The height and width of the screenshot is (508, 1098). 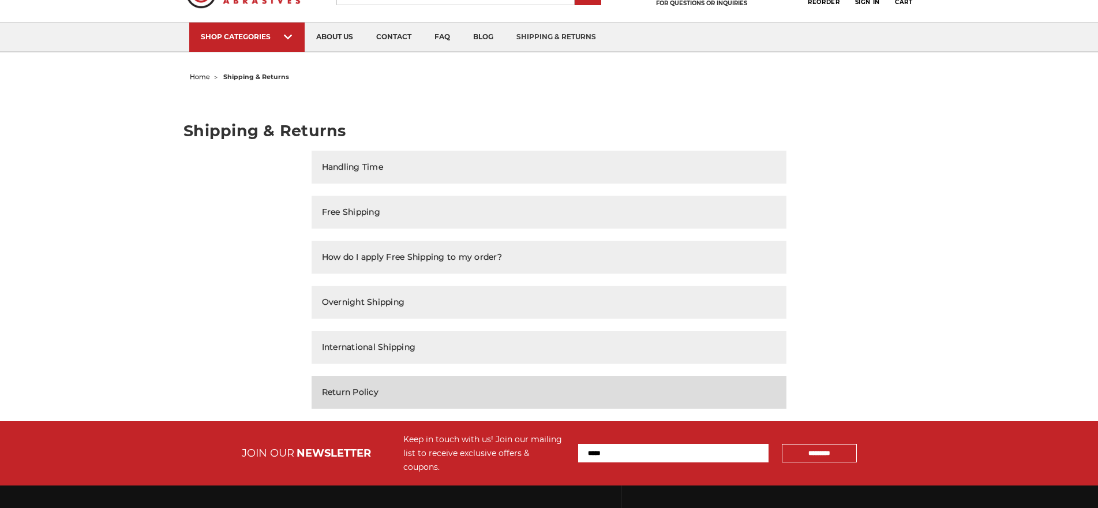 I want to click on h2: How do I apply Free Shipping to my order?, so click(x=412, y=257).